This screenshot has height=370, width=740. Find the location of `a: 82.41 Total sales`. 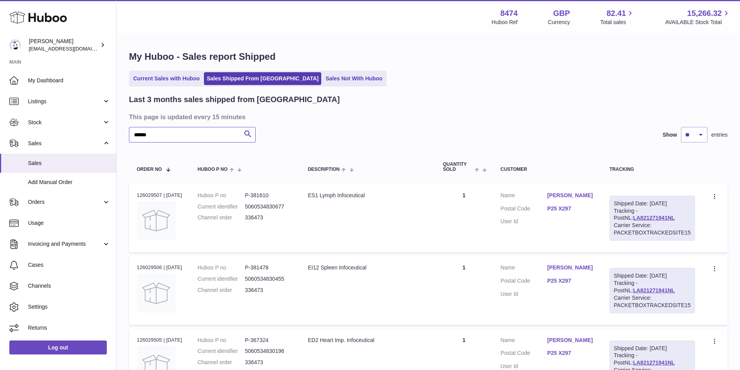

a: 82.41 Total sales is located at coordinates (617, 17).